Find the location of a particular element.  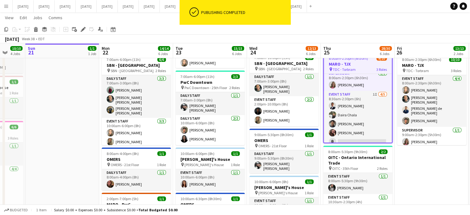

span: 9:00am-5:30pm (8h30m) is located at coordinates (274, 135).